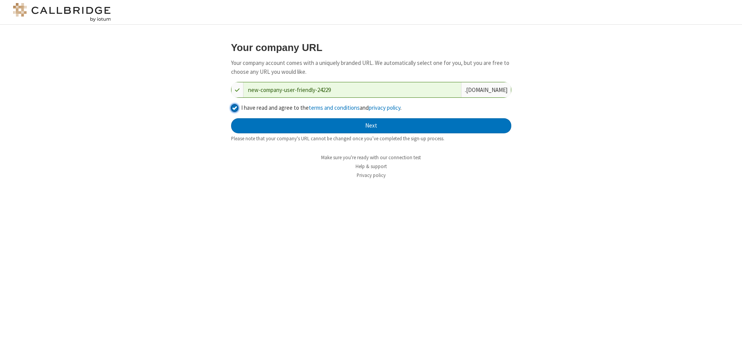 The image size is (742, 354). What do you see at coordinates (371, 166) in the screenshot?
I see `a: Help & support` at bounding box center [371, 166].